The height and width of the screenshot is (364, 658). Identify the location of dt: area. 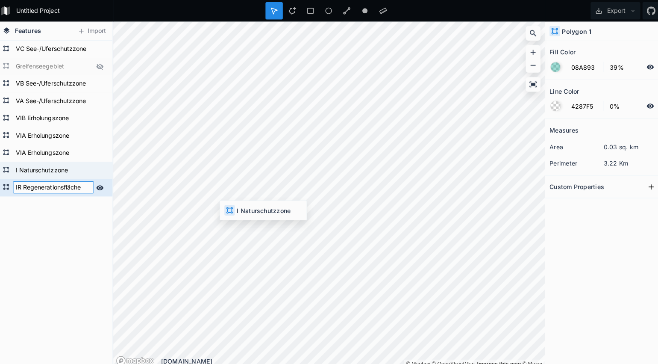
(573, 145).